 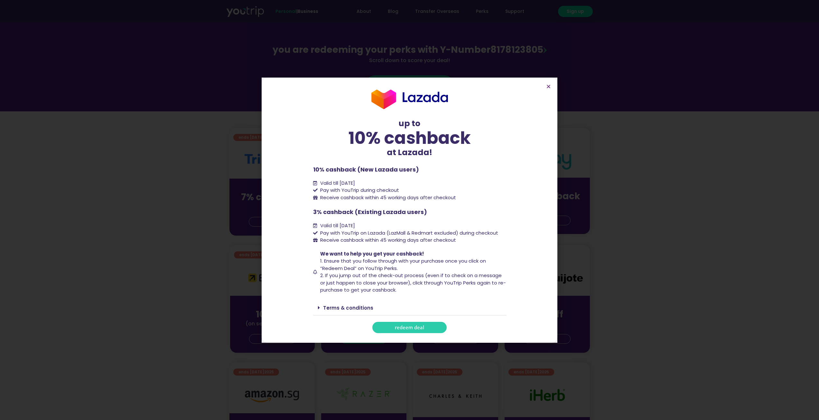 What do you see at coordinates (413, 282) in the screenshot?
I see `span: 2. If you jump out of the check-out process (even if to check on a message or just happen to clos...` at bounding box center [413, 282].